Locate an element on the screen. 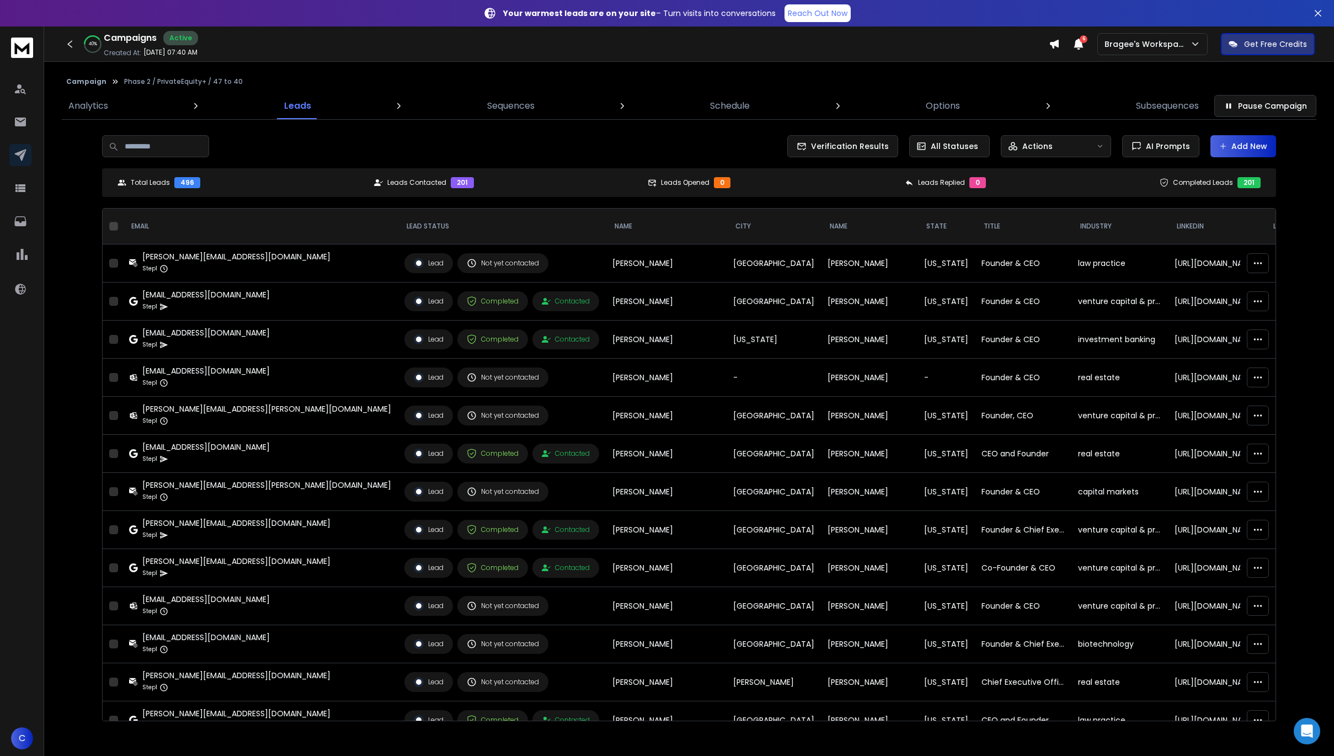  td: Founder, CEO is located at coordinates (1023, 415).